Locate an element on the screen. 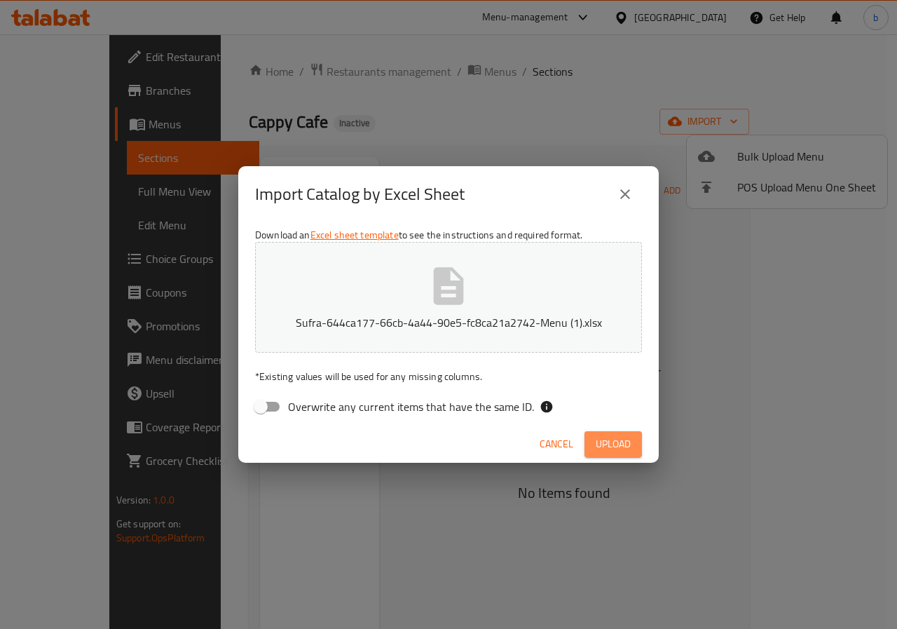 Image resolution: width=897 pixels, height=629 pixels. span: Cancel is located at coordinates (557, 444).